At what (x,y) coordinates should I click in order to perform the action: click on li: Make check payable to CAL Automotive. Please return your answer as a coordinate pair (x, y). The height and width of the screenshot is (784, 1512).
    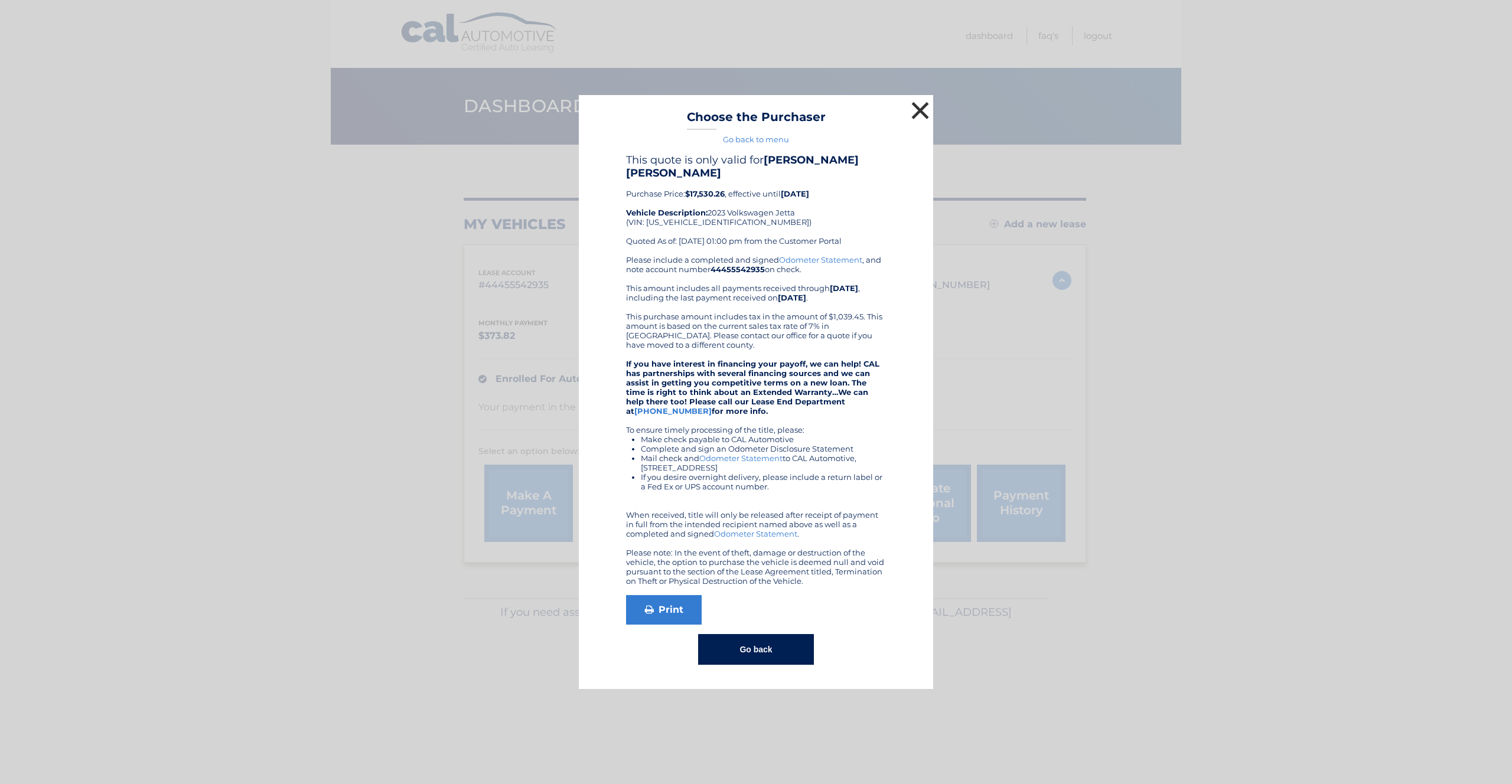
    Looking at the image, I should click on (763, 439).